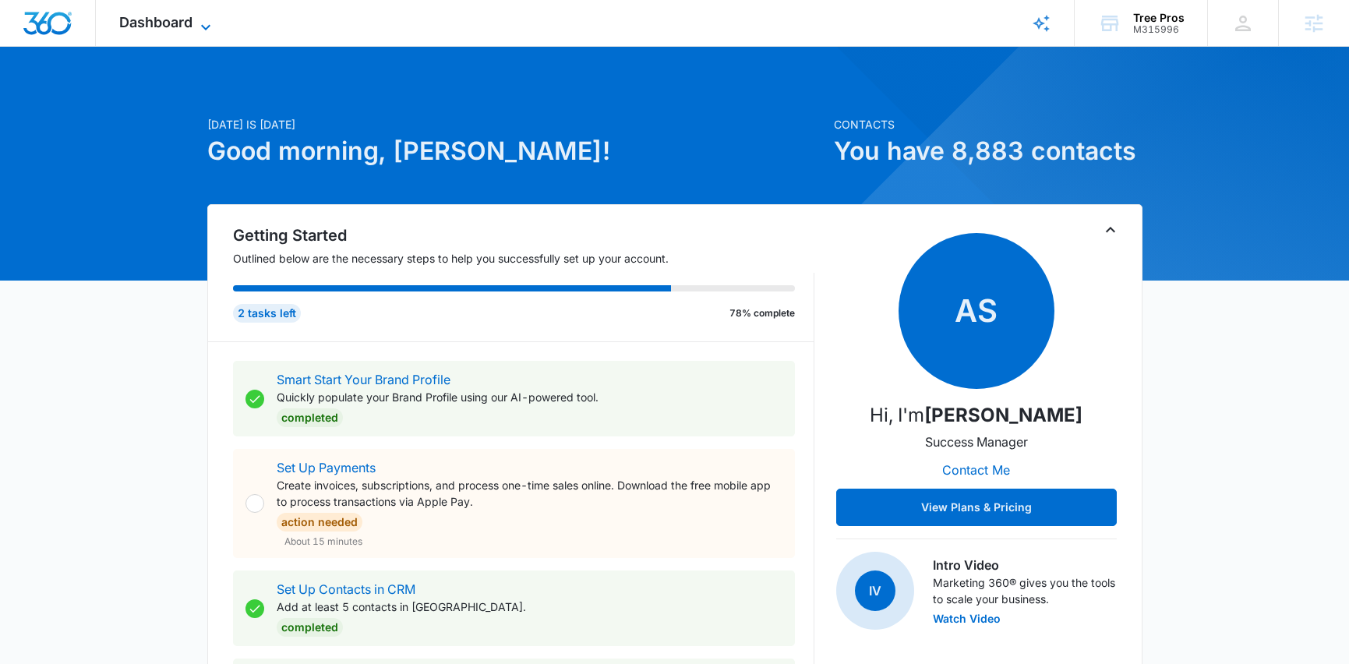 This screenshot has height=664, width=1349. Describe the element at coordinates (988, 151) in the screenshot. I see `h1: You have 8,883 contacts` at that location.